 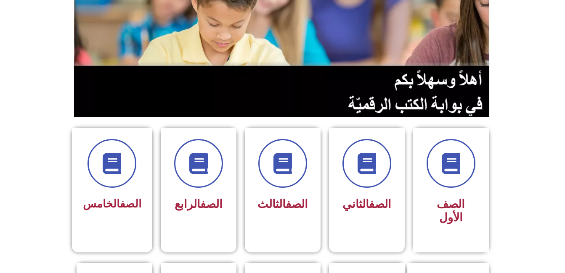 I want to click on span: الصف الأول, so click(x=450, y=211).